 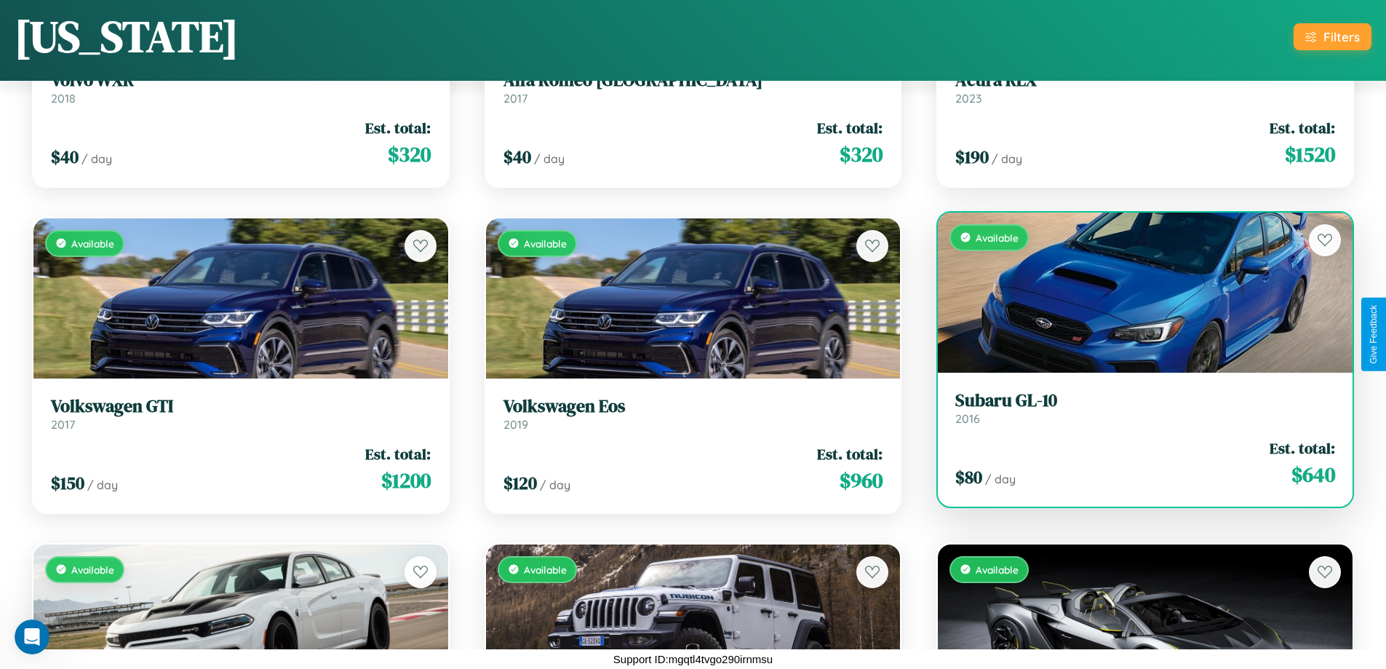 I want to click on h3: Volkswagen Eos, so click(x=693, y=406).